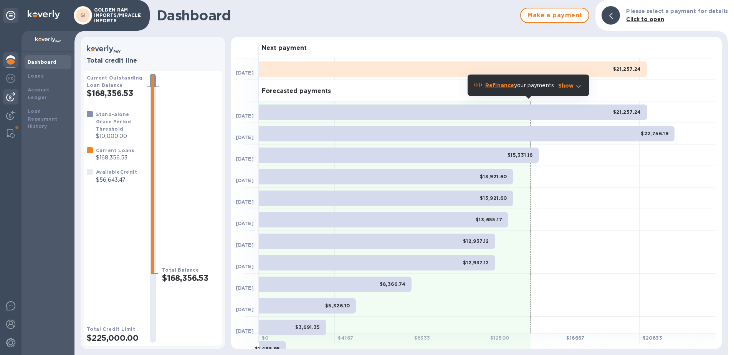 The width and height of the screenshot is (734, 355). I want to click on b: Account Ledger, so click(38, 93).